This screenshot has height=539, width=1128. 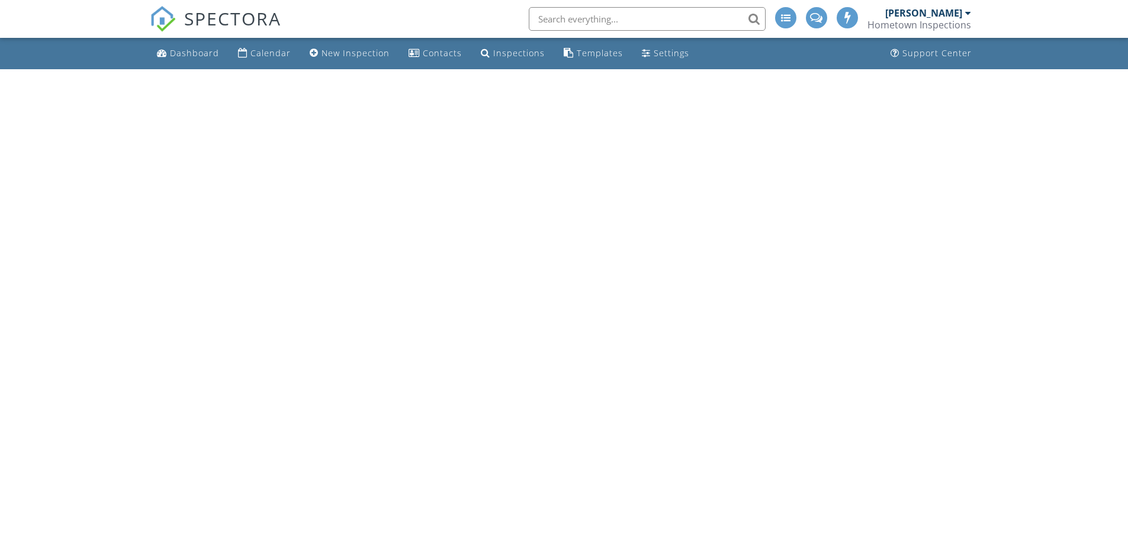 What do you see at coordinates (442, 53) in the screenshot?
I see `div: Contacts` at bounding box center [442, 53].